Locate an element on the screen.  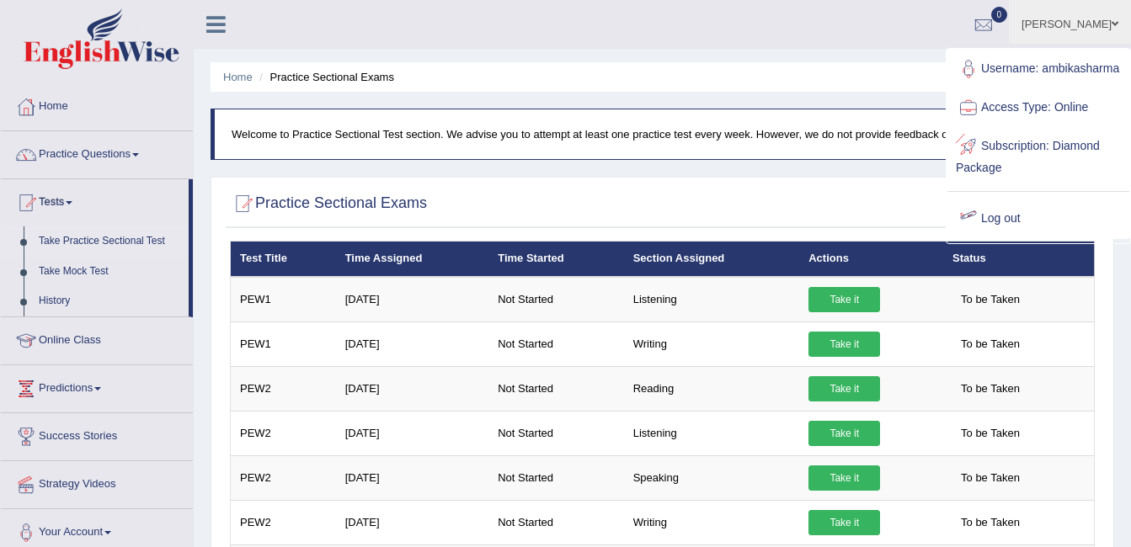
a: Take Practice Sectional Test is located at coordinates (109, 242).